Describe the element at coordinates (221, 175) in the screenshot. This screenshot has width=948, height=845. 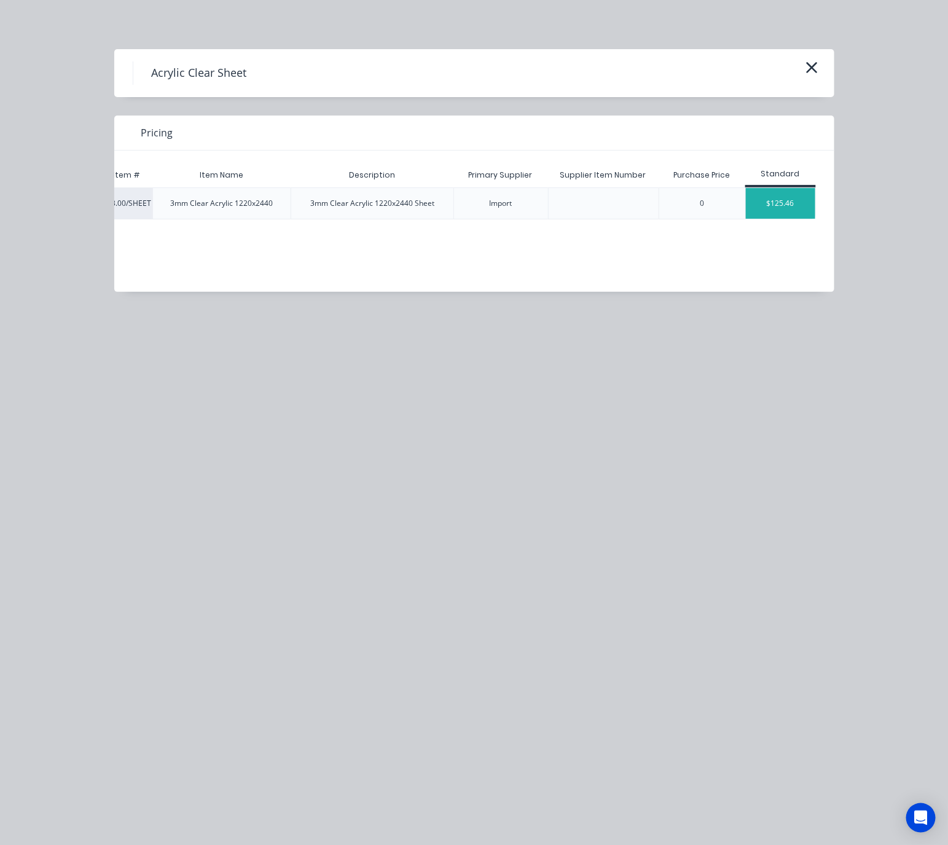
I see `div: Item Name` at that location.